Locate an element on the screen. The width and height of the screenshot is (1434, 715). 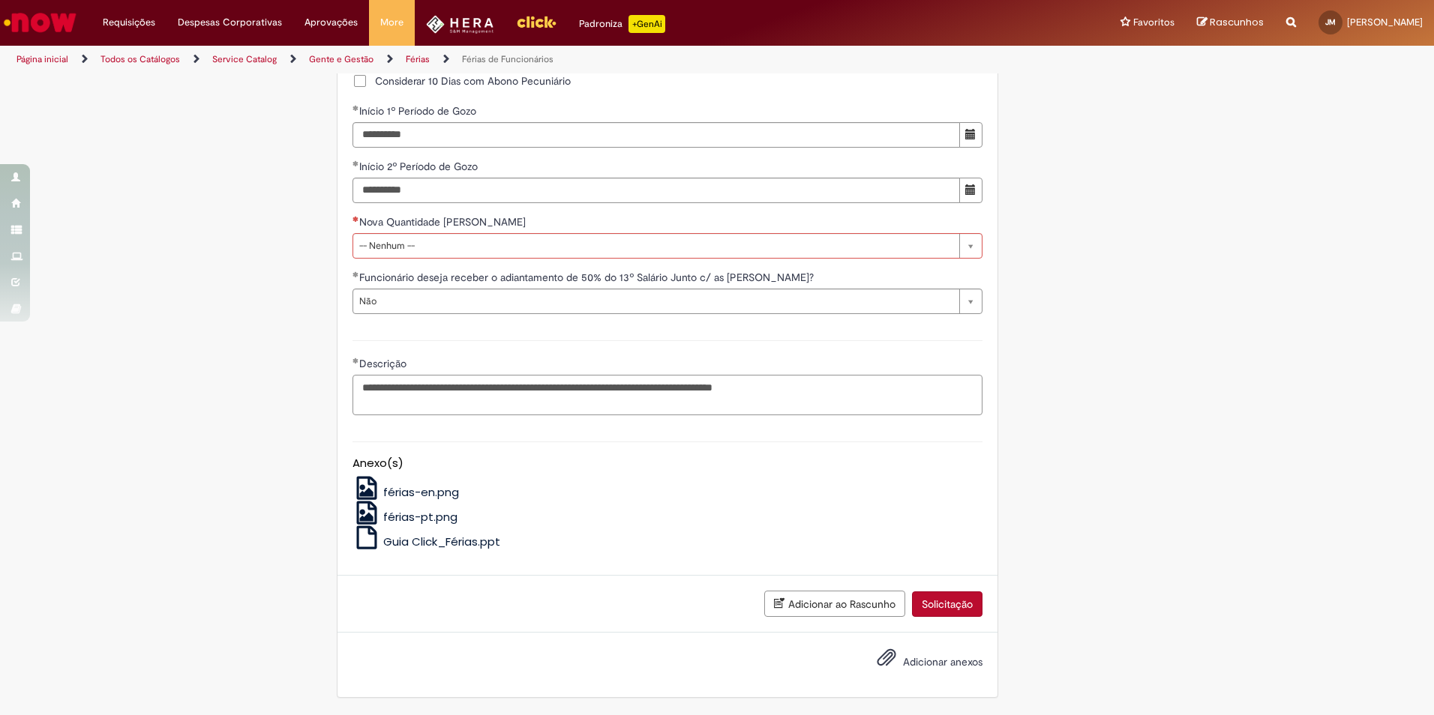
span: -- Nenhum -- is located at coordinates (655, 246).